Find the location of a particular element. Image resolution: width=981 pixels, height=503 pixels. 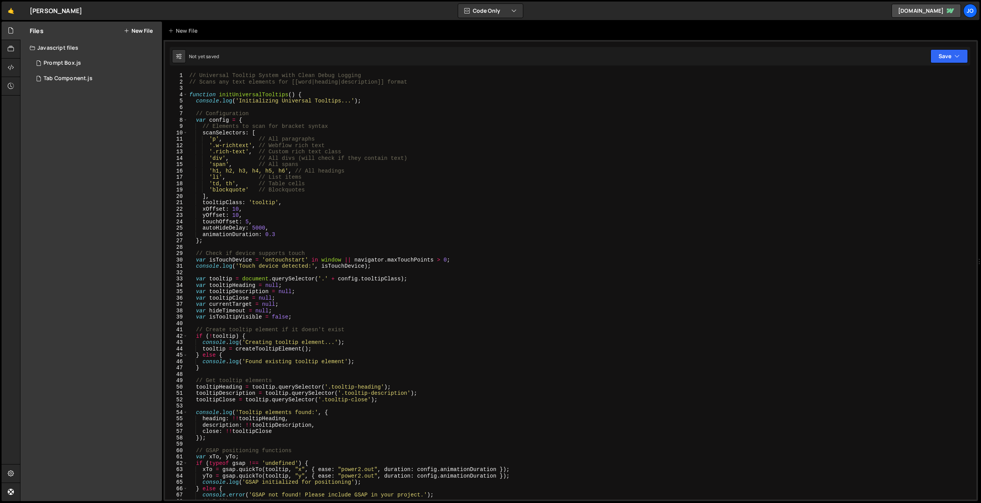

div: 44 is located at coordinates (176, 349).